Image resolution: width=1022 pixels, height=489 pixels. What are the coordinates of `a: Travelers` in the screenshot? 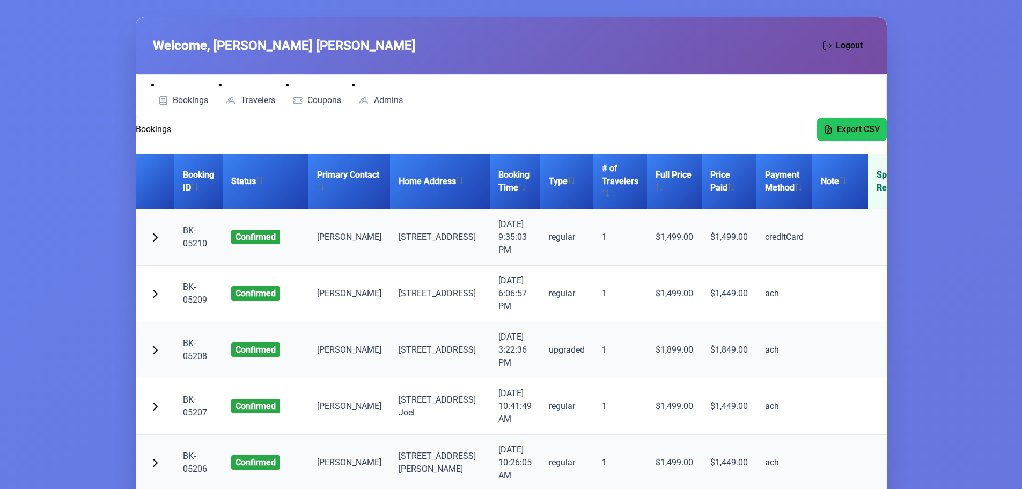 It's located at (250, 100).